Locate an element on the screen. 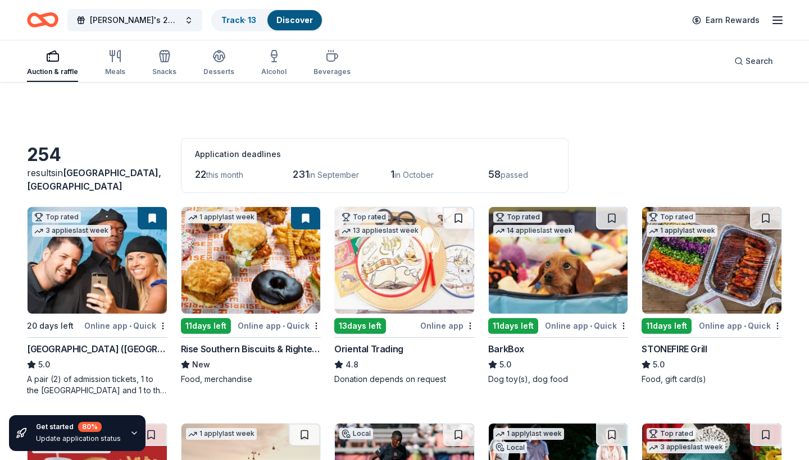 The image size is (809, 460). img: Image for Oriental Trading is located at coordinates (404, 261).